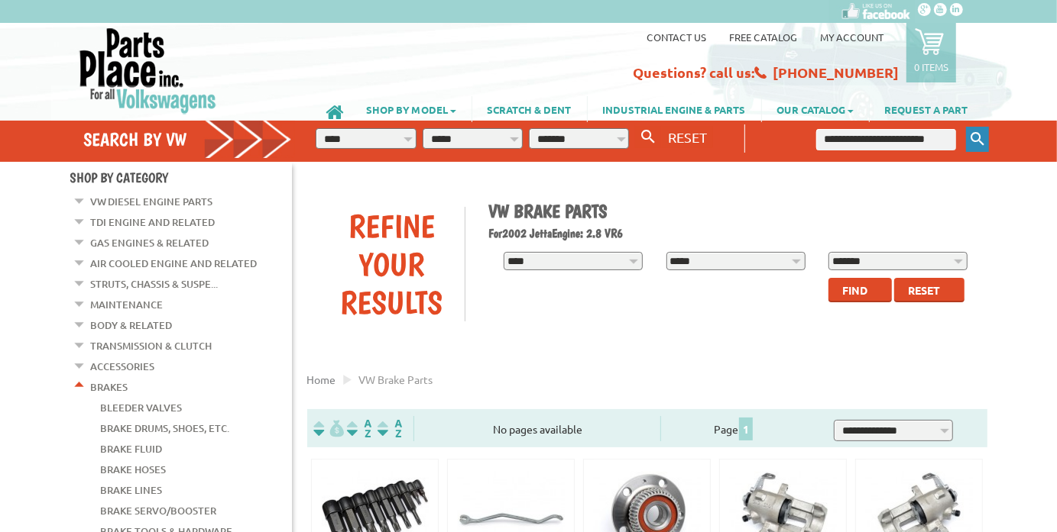 The image size is (1057, 532). Describe the element at coordinates (390, 429) in the screenshot. I see `img: Sort by Sales Rank` at that location.